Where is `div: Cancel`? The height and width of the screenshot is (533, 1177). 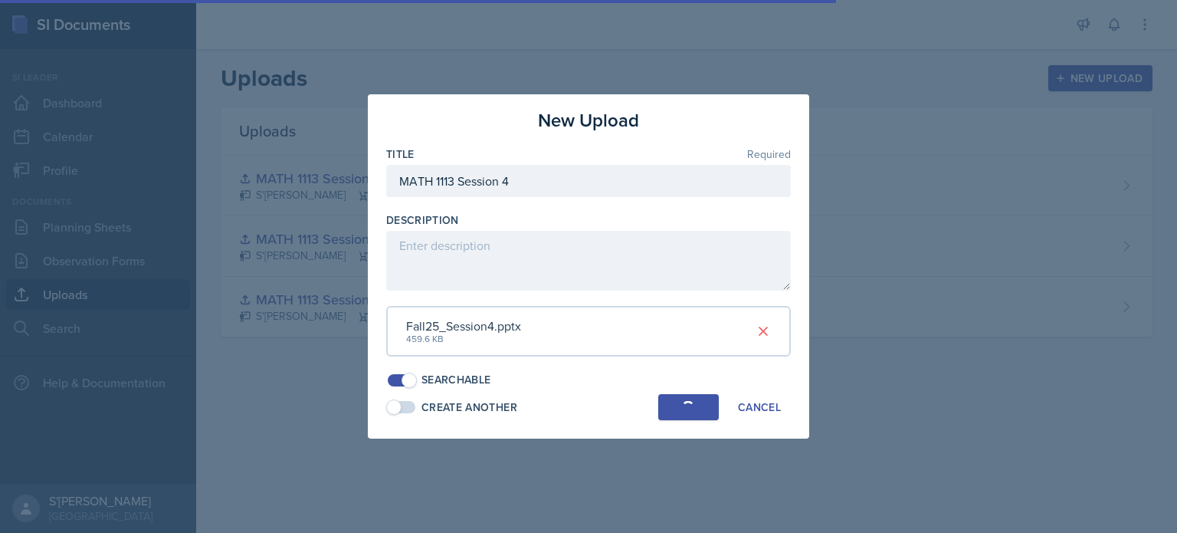 div: Cancel is located at coordinates (760, 407).